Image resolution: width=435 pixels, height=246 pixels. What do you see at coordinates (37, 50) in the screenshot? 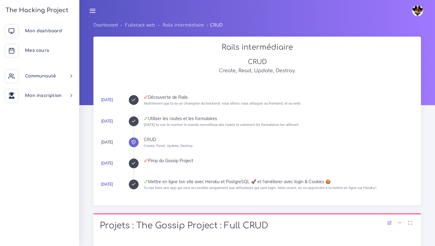
I see `span: Mes cours` at bounding box center [37, 50].